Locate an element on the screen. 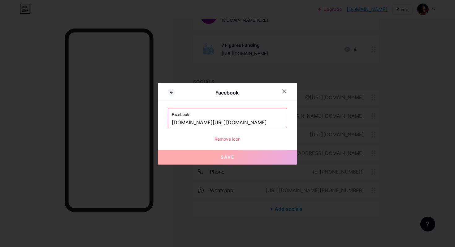 Image resolution: width=455 pixels, height=247 pixels. input: https://facebook.com/pageurl is located at coordinates (227, 123).